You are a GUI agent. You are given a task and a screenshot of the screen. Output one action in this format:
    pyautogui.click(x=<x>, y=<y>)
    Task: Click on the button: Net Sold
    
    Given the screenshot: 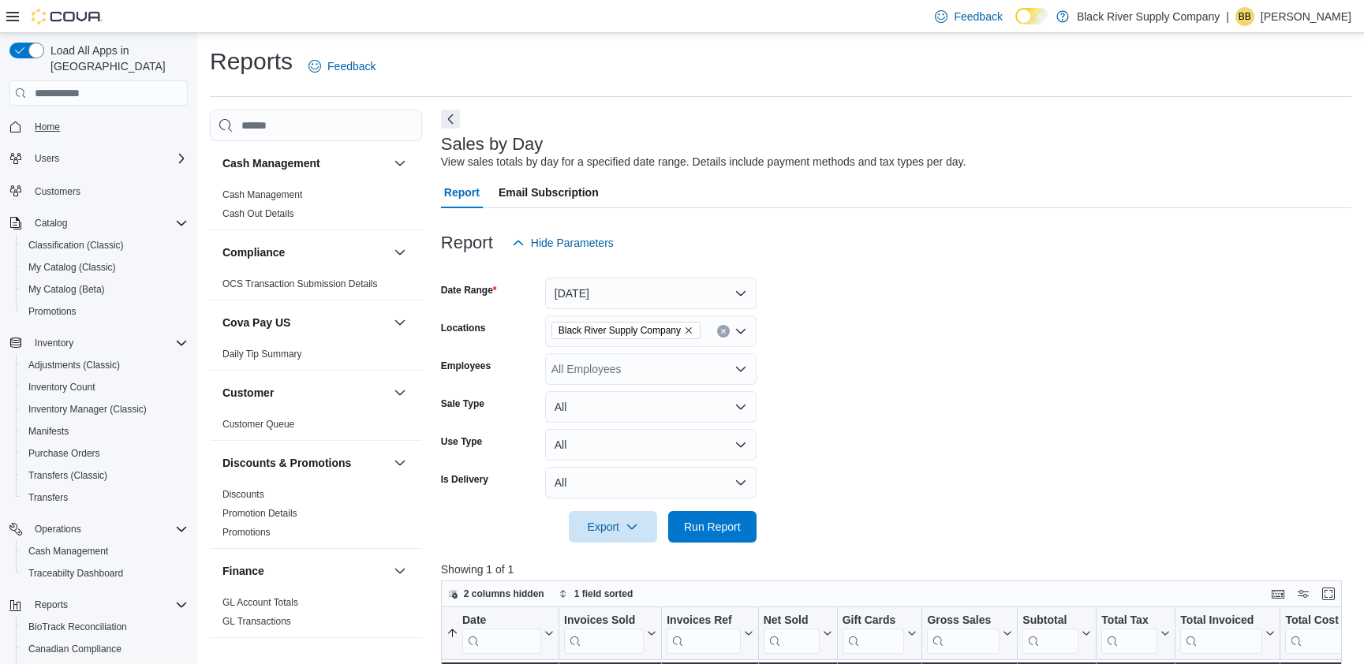 What is the action you would take?
    pyautogui.click(x=797, y=634)
    